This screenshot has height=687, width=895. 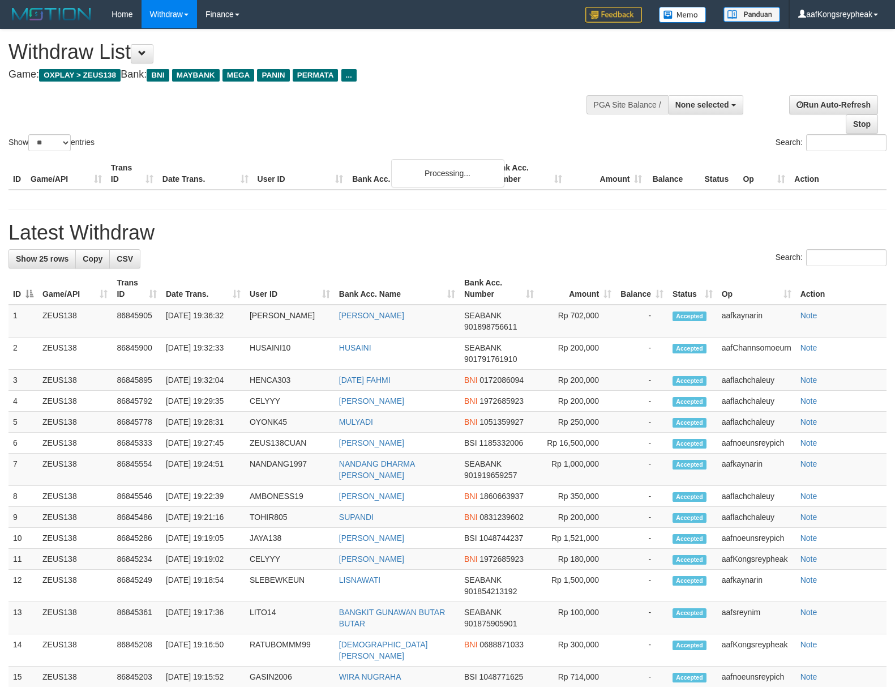 What do you see at coordinates (628, 105) in the screenshot?
I see `div: PGA Site Balance /` at bounding box center [628, 105].